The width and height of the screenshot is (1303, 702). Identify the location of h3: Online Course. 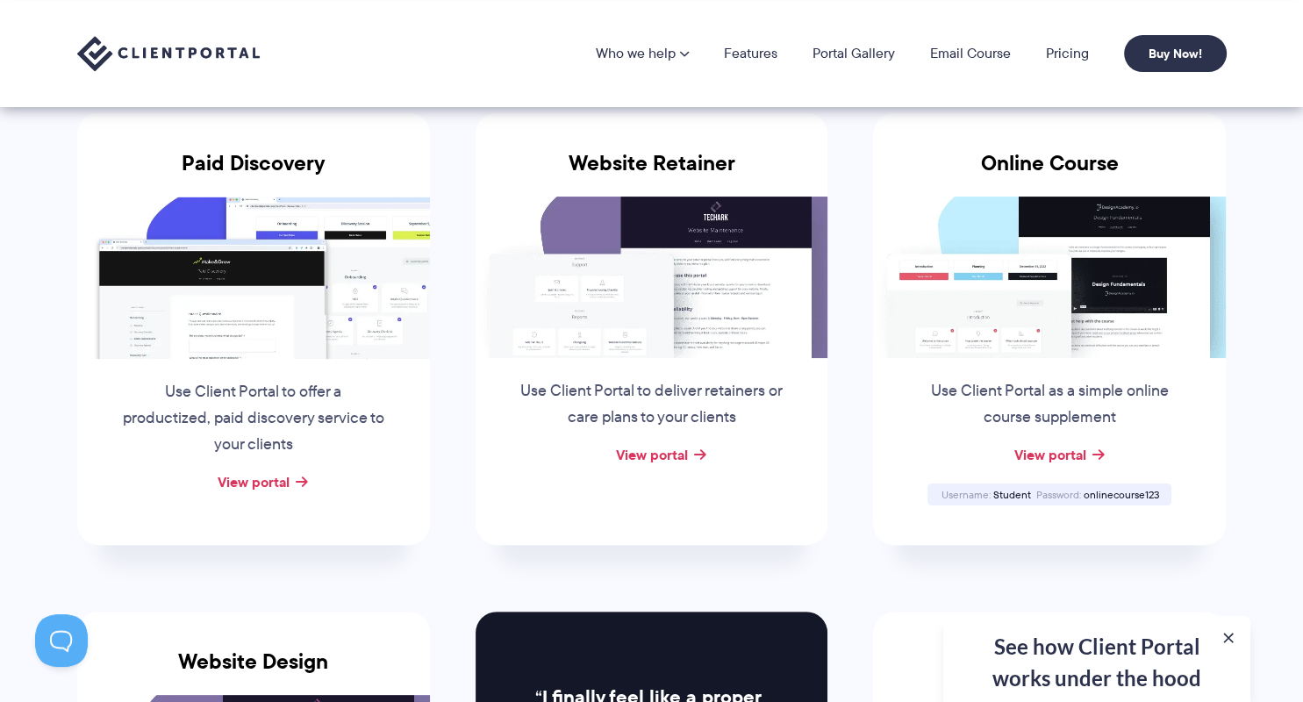
(1049, 174).